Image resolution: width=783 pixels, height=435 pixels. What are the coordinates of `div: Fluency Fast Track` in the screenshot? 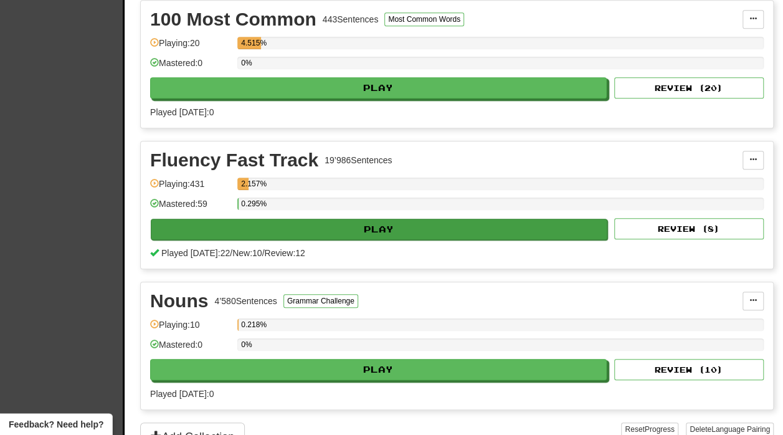 It's located at (234, 160).